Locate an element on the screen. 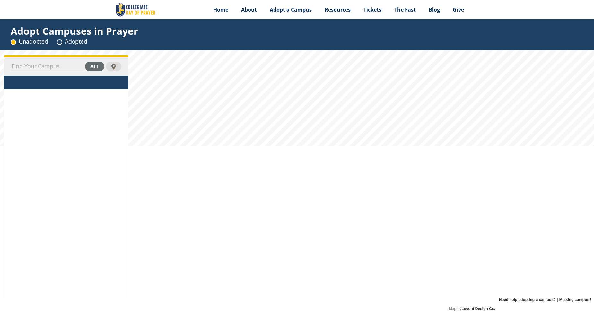 The height and width of the screenshot is (312, 594). a: Blog is located at coordinates (434, 10).